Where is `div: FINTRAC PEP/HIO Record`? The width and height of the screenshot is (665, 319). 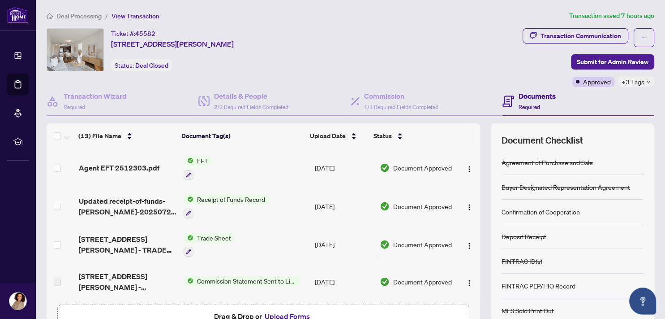
div: FINTRAC PEP/HIO Record is located at coordinates (539, 285).